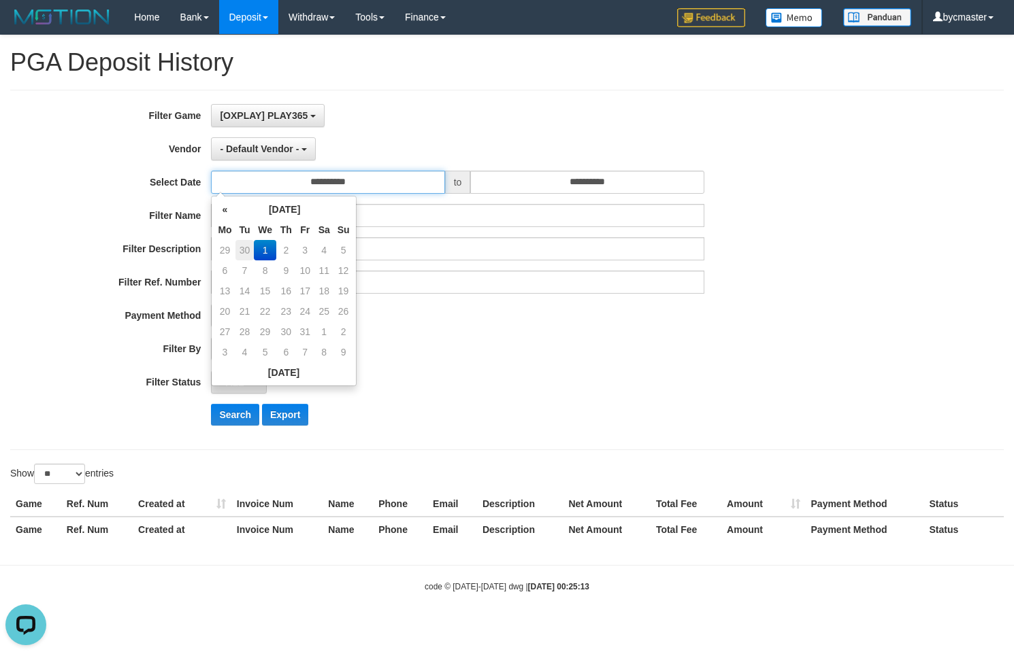 This screenshot has width=1014, height=656. Describe the element at coordinates (259, 149) in the screenshot. I see `span: - Default Vendor -` at that location.